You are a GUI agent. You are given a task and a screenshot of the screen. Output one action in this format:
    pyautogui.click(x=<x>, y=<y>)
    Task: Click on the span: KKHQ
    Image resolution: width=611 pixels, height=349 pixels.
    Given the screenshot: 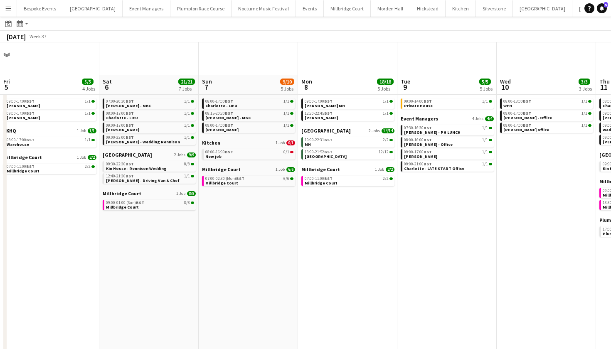 What is the action you would take?
    pyautogui.click(x=10, y=131)
    